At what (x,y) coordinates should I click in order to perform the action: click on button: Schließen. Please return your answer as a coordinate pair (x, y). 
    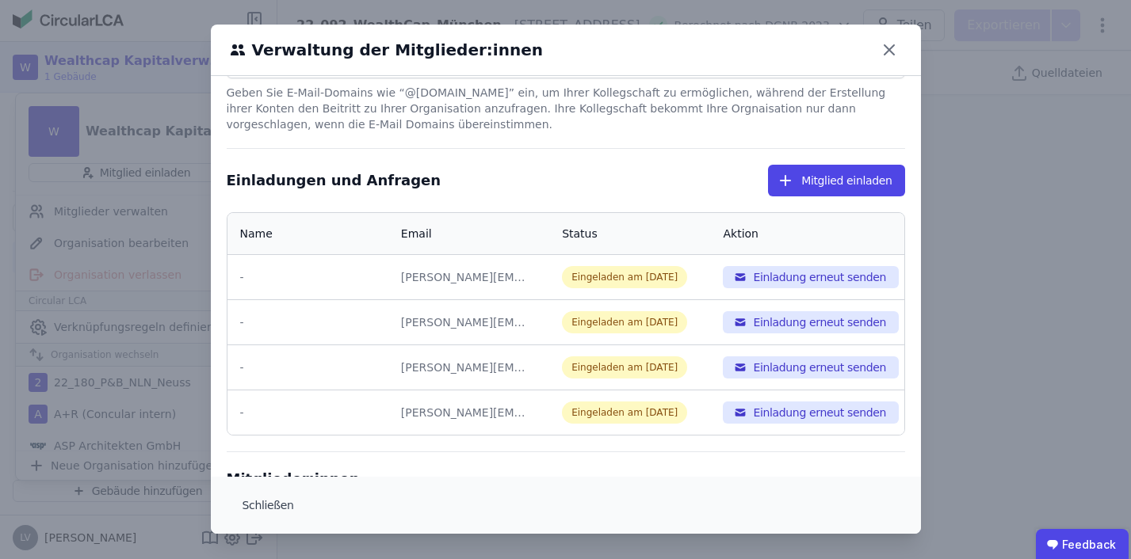
    Looking at the image, I should click on (268, 506).